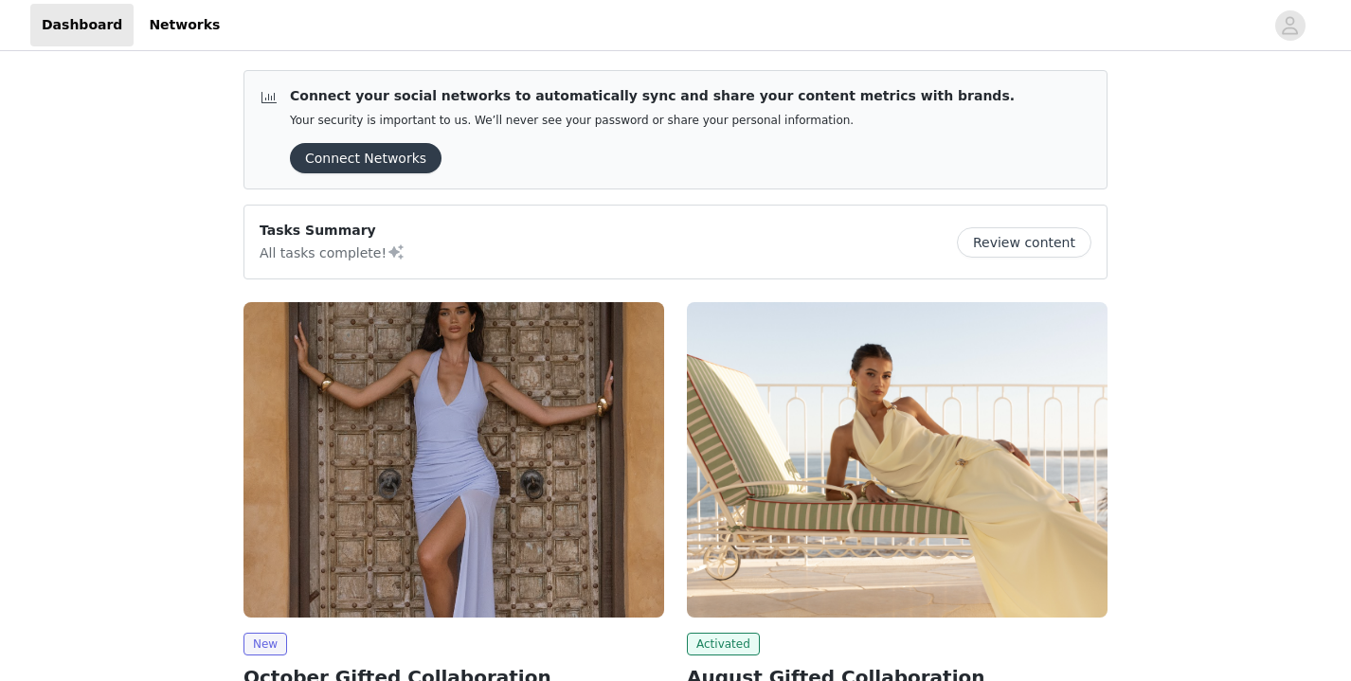 This screenshot has height=681, width=1351. Describe the element at coordinates (1024, 242) in the screenshot. I see `button: Review content` at that location.